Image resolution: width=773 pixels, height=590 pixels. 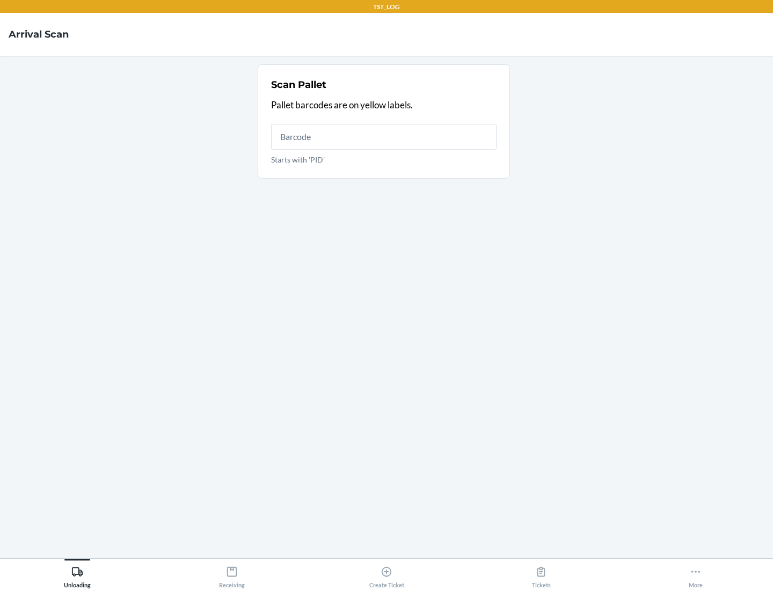 What do you see at coordinates (386, 7) in the screenshot?
I see `p: TST_LOG` at bounding box center [386, 7].